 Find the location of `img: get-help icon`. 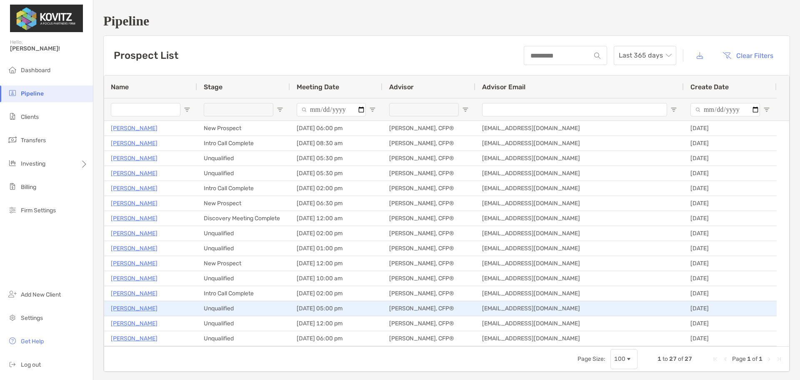

img: get-help icon is located at coordinates (13, 340).